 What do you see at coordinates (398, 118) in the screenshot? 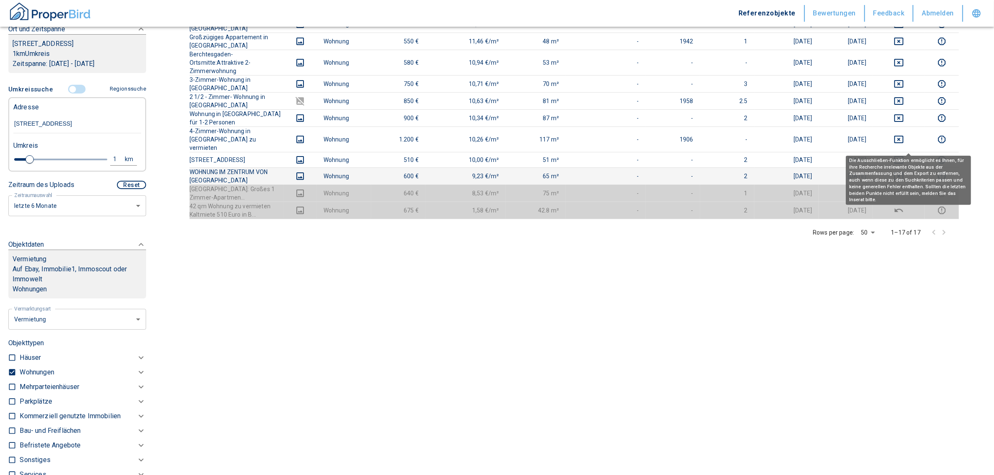
I see `td: 900 €` at bounding box center [398, 118].